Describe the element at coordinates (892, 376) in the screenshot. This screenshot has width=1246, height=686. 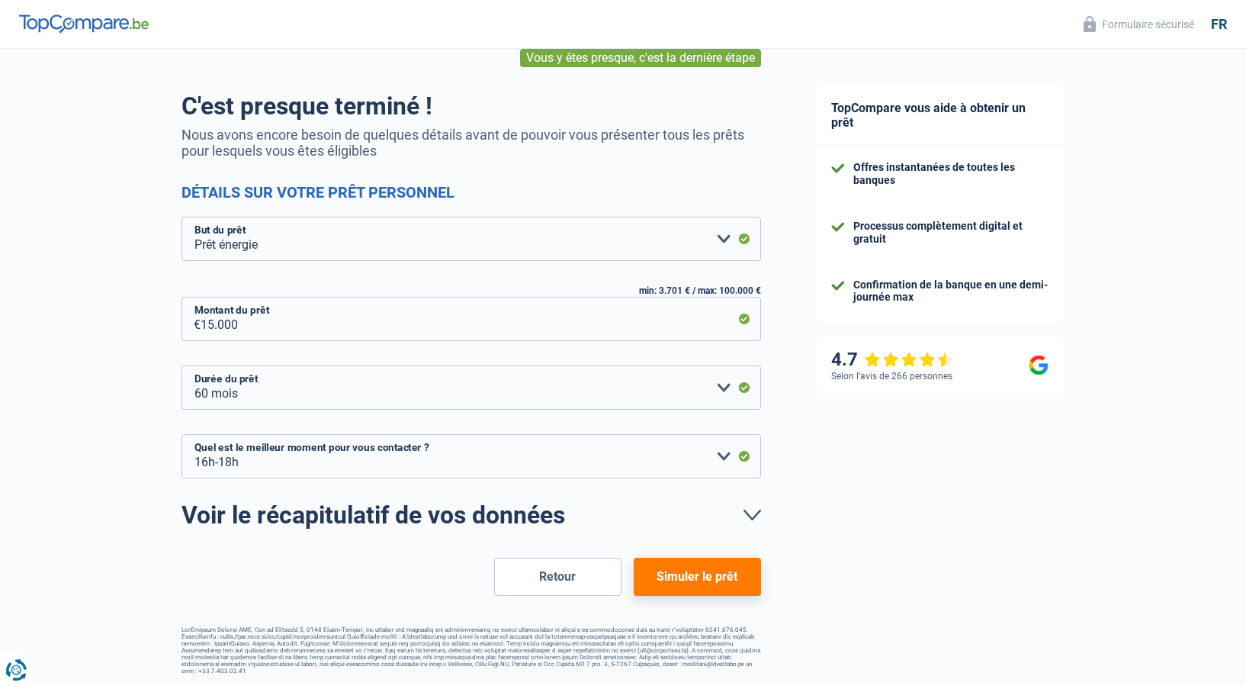
I see `div: Selon l’avis de 266 personnes` at that location.